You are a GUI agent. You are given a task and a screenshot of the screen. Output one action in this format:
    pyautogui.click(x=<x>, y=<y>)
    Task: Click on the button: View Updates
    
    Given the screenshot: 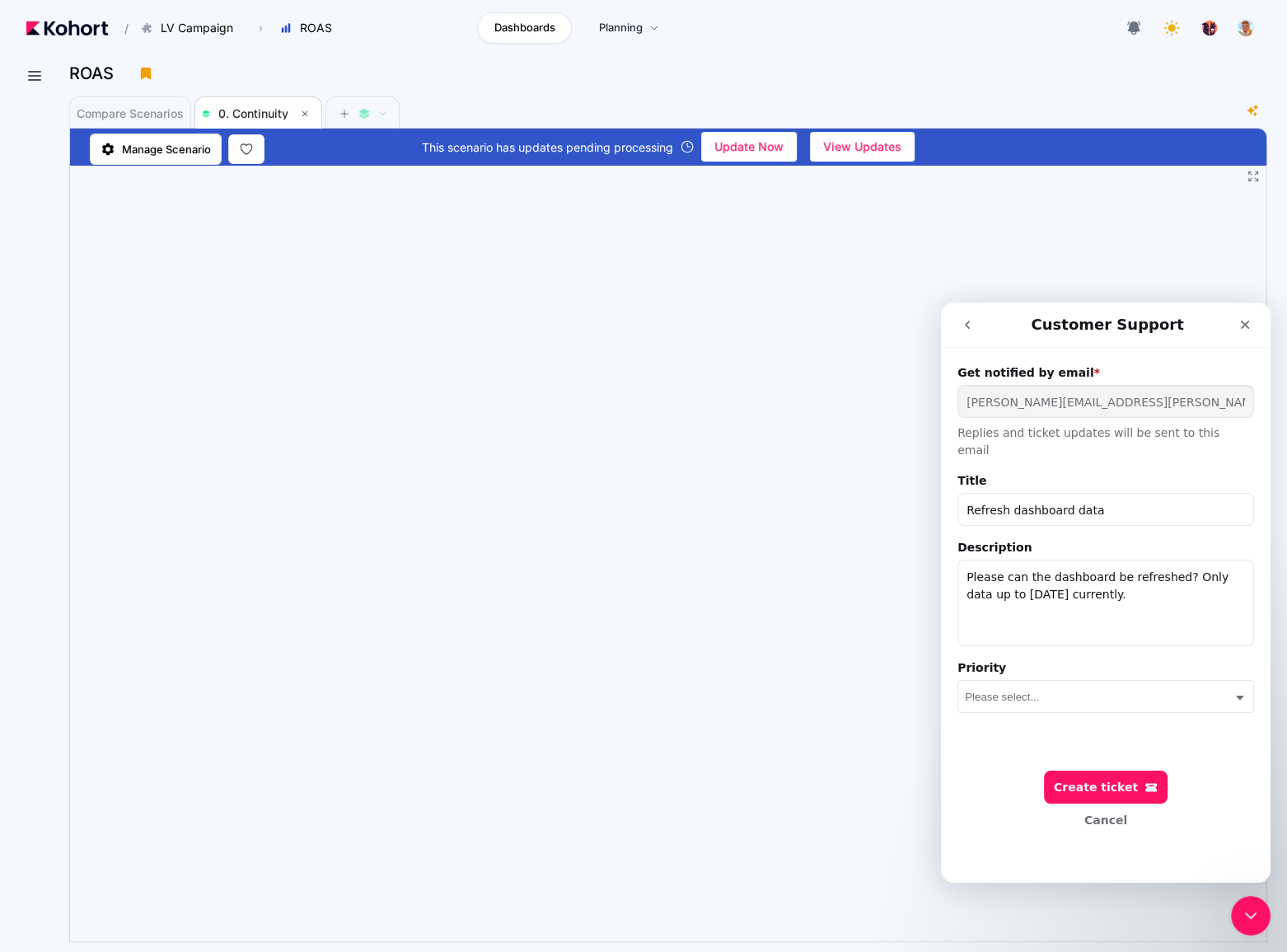 What is the action you would take?
    pyautogui.click(x=862, y=146)
    